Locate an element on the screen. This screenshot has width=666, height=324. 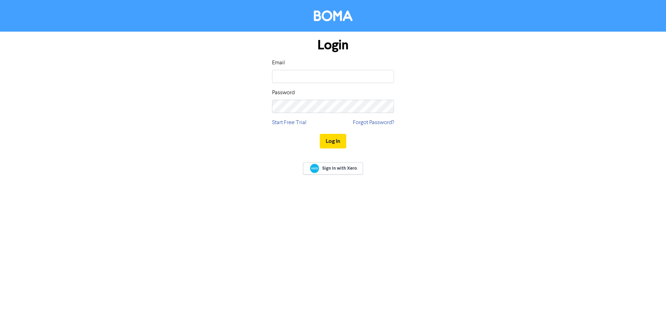
button: Log In is located at coordinates (333, 141).